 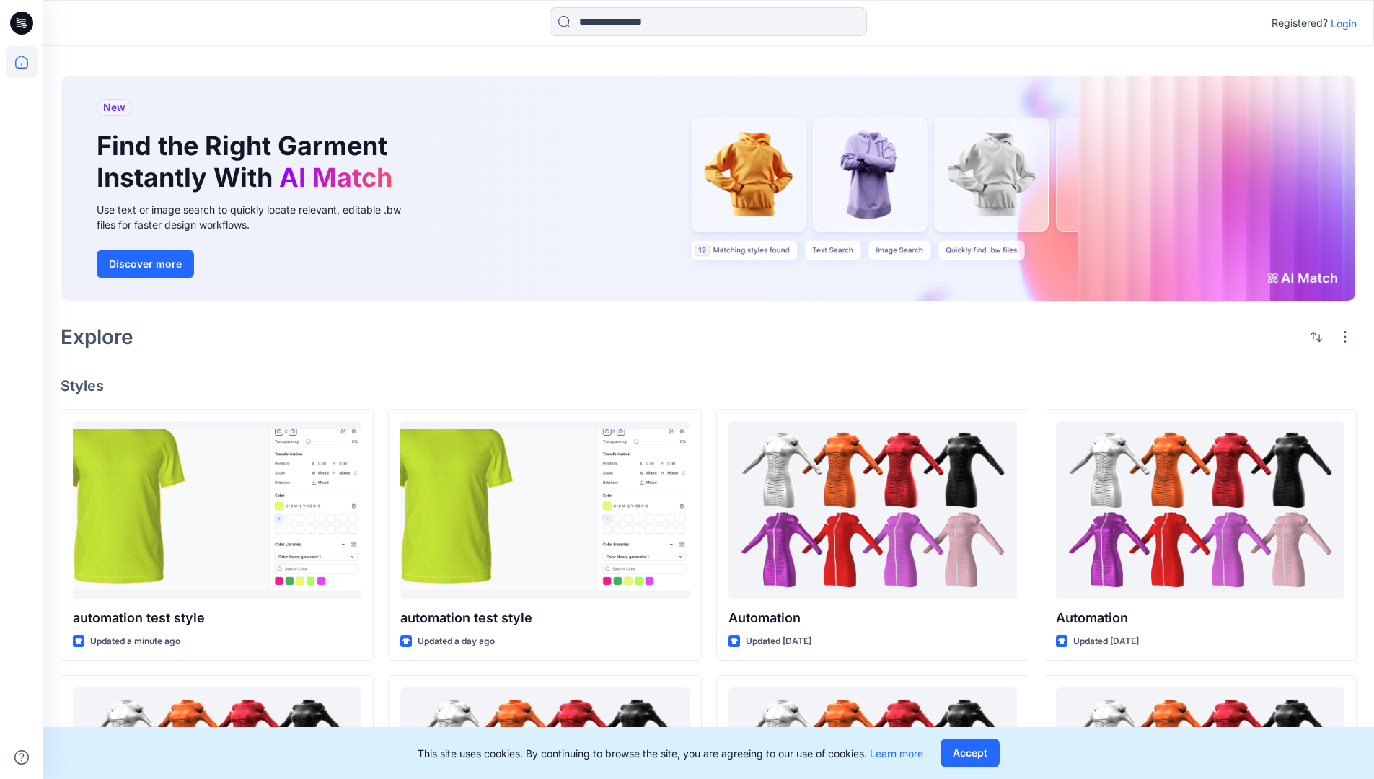 What do you see at coordinates (259, 217) in the screenshot?
I see `div: Use text or image search to quickly locate relevant, editable .bw files for faster design workflows.` at bounding box center [259, 217].